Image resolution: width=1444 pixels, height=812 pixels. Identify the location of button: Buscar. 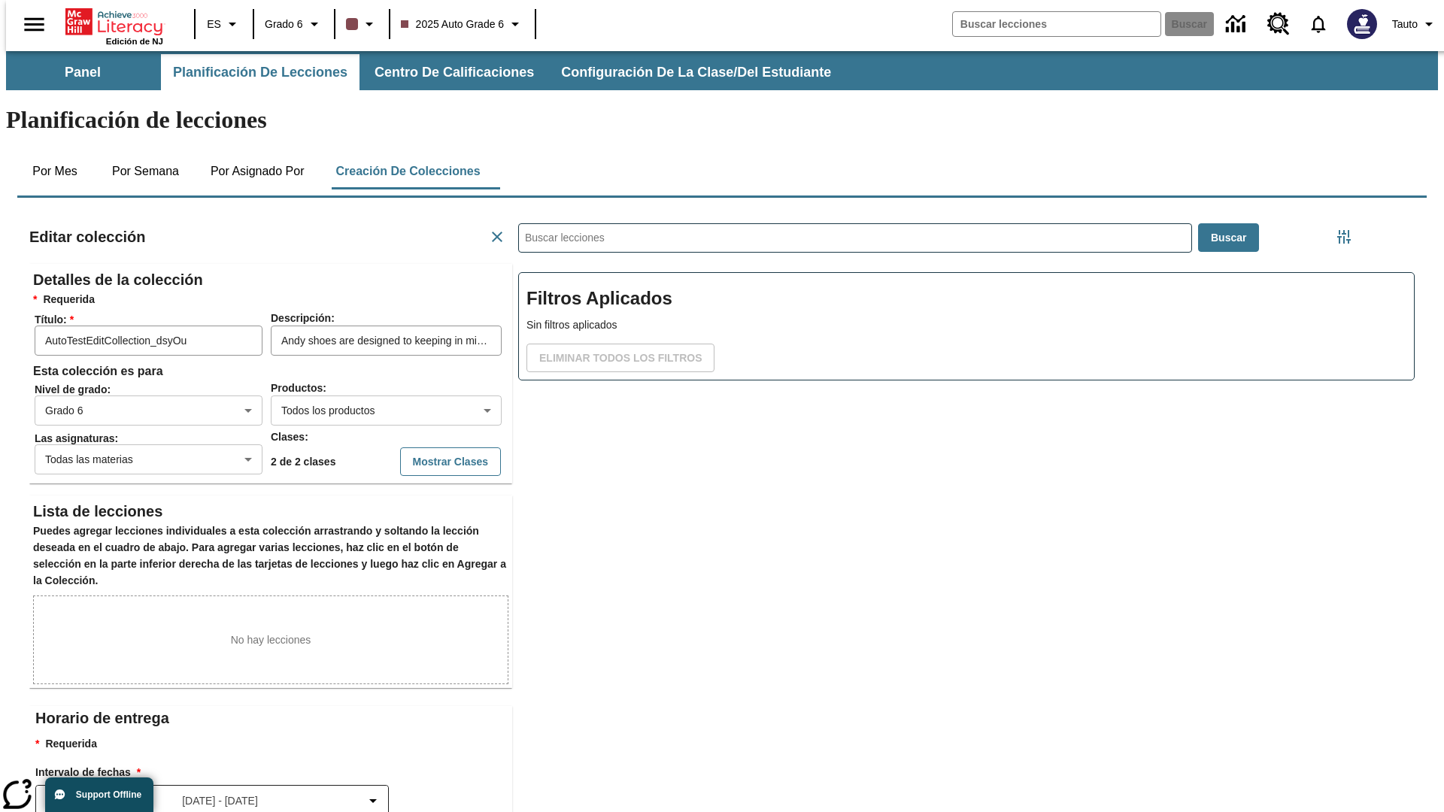
(1228, 238).